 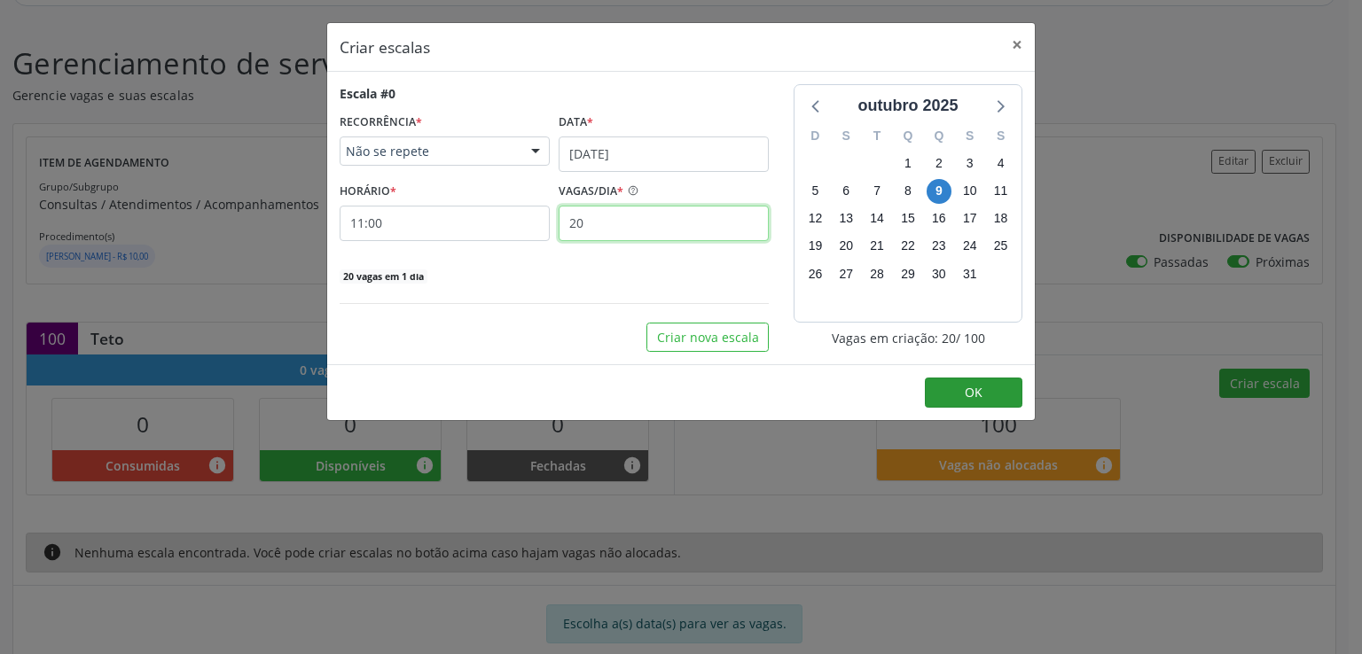 What do you see at coordinates (385, 47) in the screenshot?
I see `h5: Criar escalas` at bounding box center [385, 47].